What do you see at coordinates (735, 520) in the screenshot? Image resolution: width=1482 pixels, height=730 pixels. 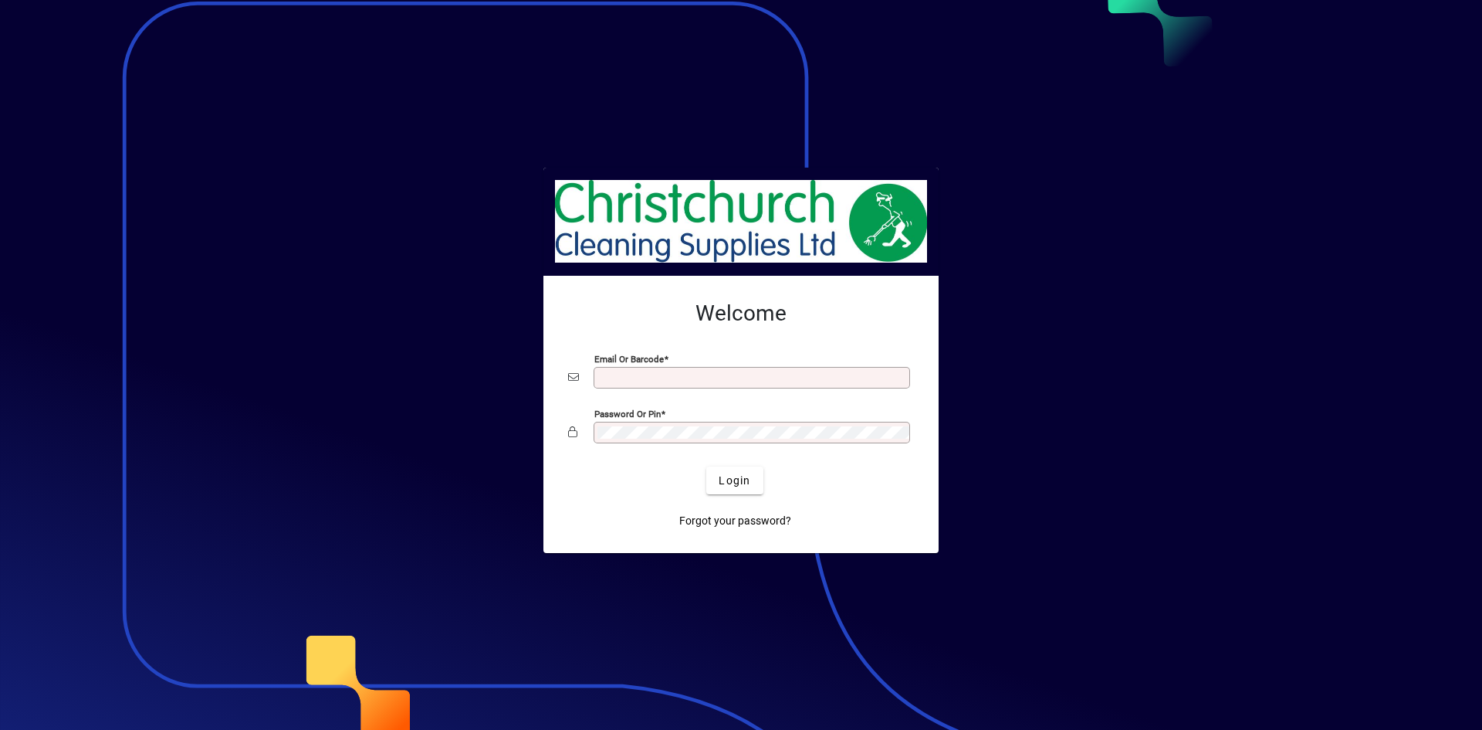 I see `a: Forgot your password?` at bounding box center [735, 520].